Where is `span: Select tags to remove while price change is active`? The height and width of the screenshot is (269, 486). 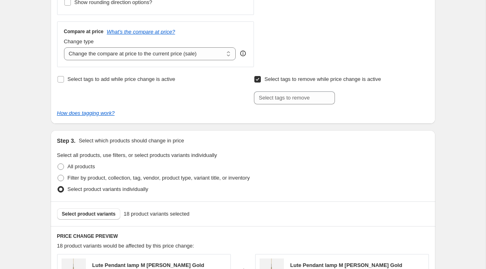
span: Select tags to remove while price change is active is located at coordinates (323, 79).